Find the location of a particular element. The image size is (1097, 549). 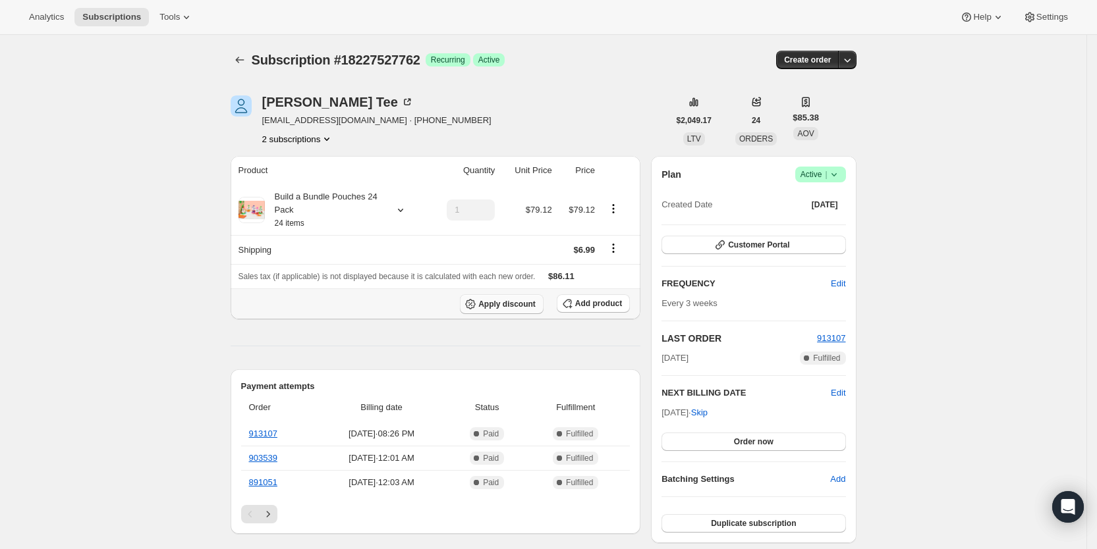

h2: Payment attempts is located at coordinates (435, 387).